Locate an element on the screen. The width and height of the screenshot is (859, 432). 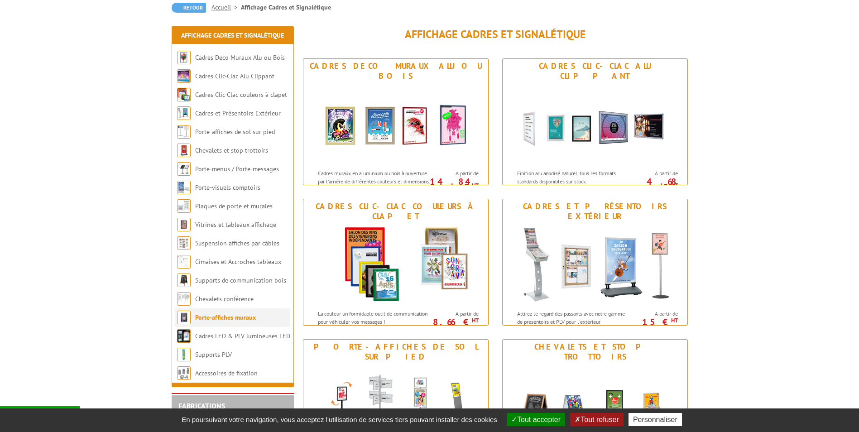
p: 8.66 € is located at coordinates (453, 322).